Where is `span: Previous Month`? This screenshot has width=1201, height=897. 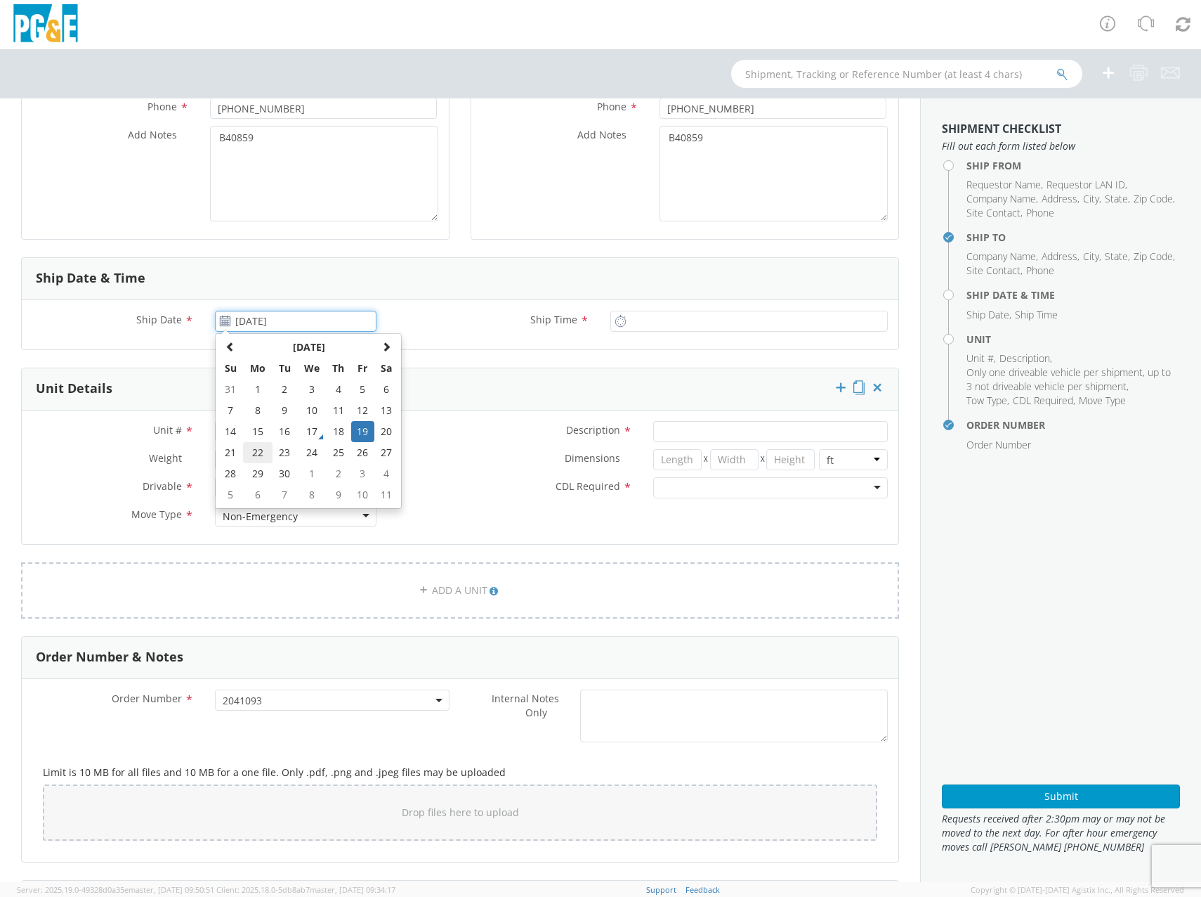 span: Previous Month is located at coordinates (230, 346).